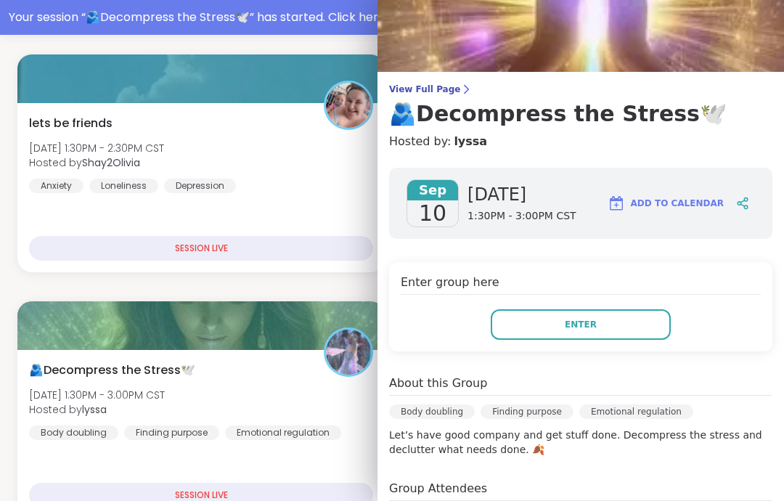 Image resolution: width=784 pixels, height=501 pixels. What do you see at coordinates (616, 203) in the screenshot?
I see `img: ShareWell Logomark` at bounding box center [616, 203].